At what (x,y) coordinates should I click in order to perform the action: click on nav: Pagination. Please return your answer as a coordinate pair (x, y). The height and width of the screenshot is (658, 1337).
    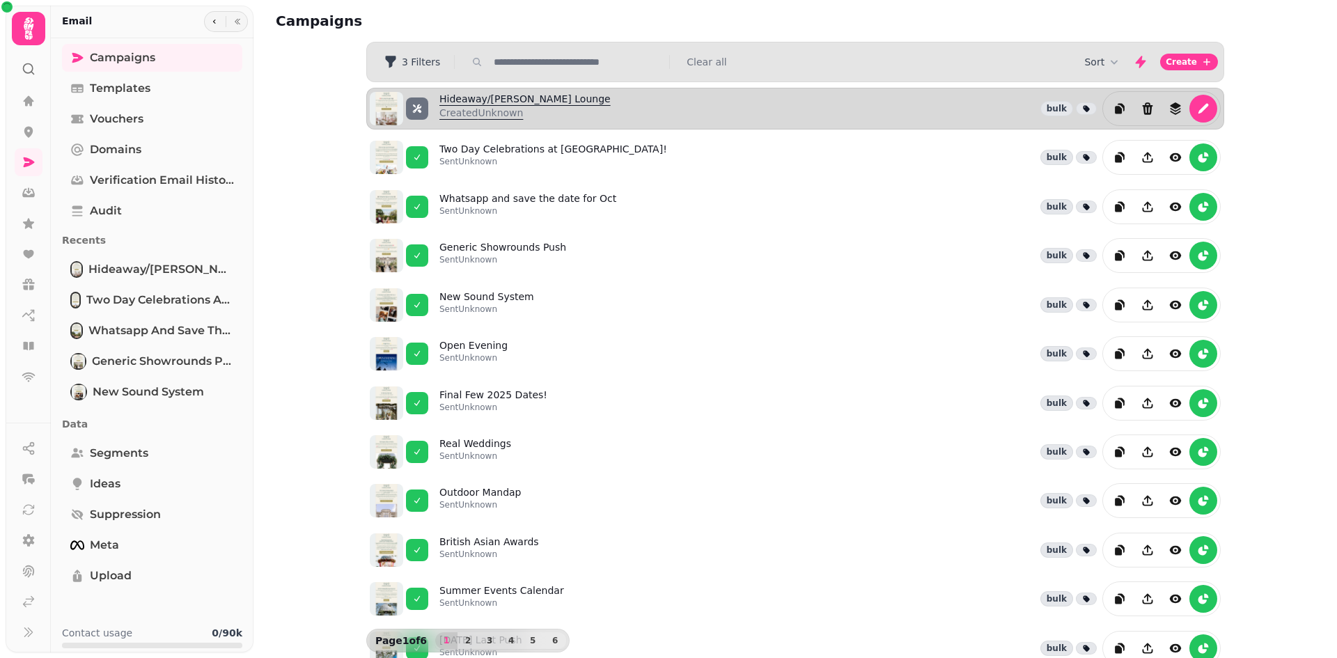
    Looking at the image, I should click on (501, 641).